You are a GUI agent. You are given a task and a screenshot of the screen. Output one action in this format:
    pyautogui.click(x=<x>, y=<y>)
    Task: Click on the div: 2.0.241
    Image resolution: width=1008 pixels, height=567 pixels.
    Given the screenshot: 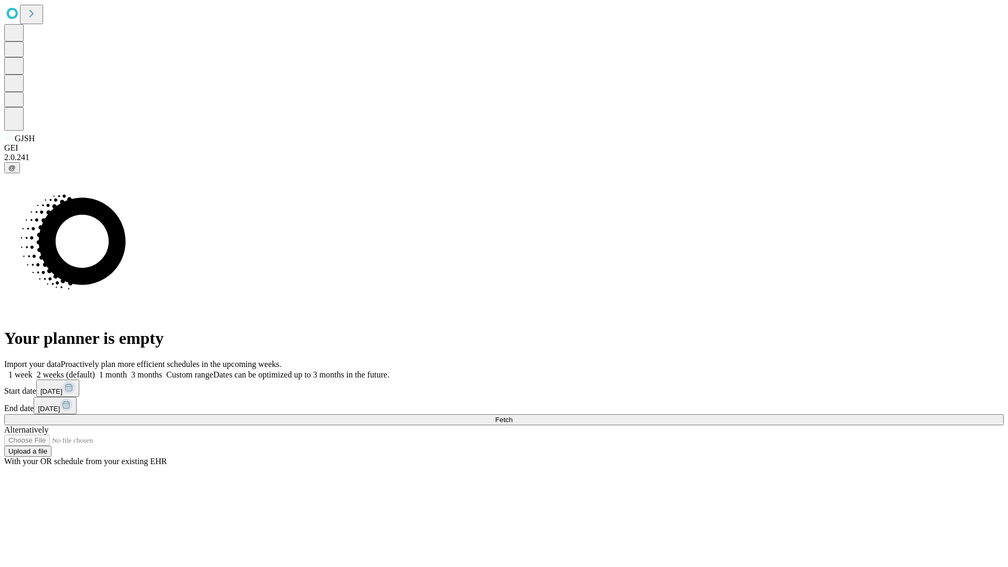 What is the action you would take?
    pyautogui.click(x=504, y=158)
    